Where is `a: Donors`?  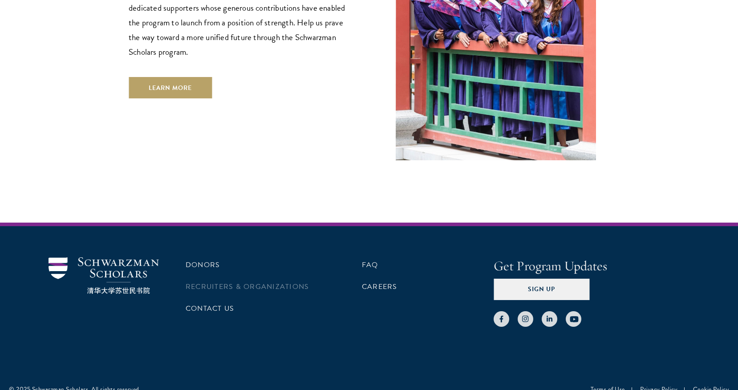
a: Donors is located at coordinates (203, 265).